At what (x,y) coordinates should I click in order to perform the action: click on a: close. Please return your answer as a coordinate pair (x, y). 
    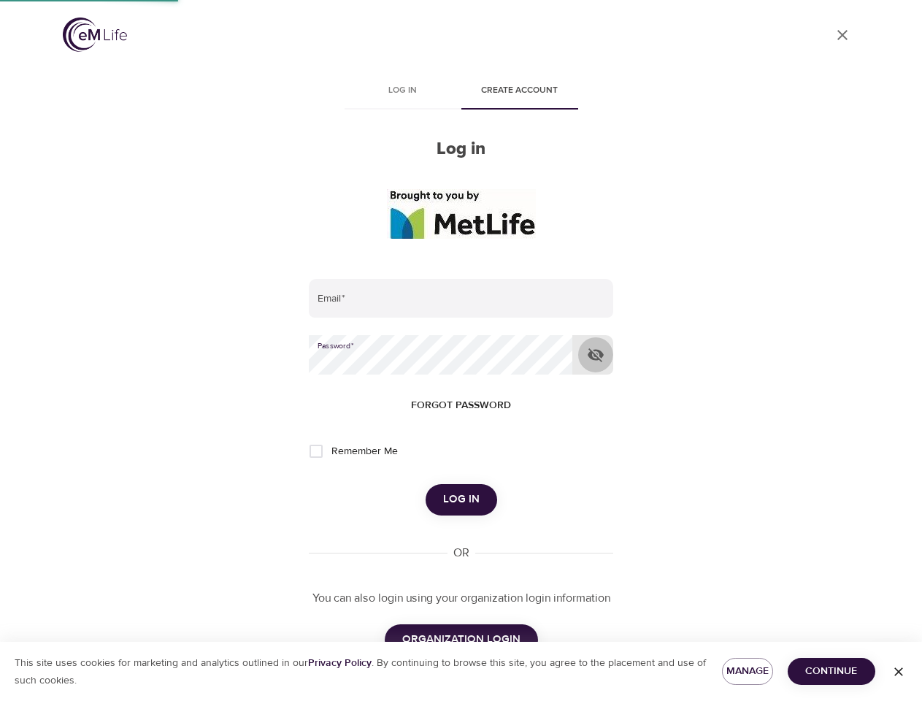
    Looking at the image, I should click on (842, 35).